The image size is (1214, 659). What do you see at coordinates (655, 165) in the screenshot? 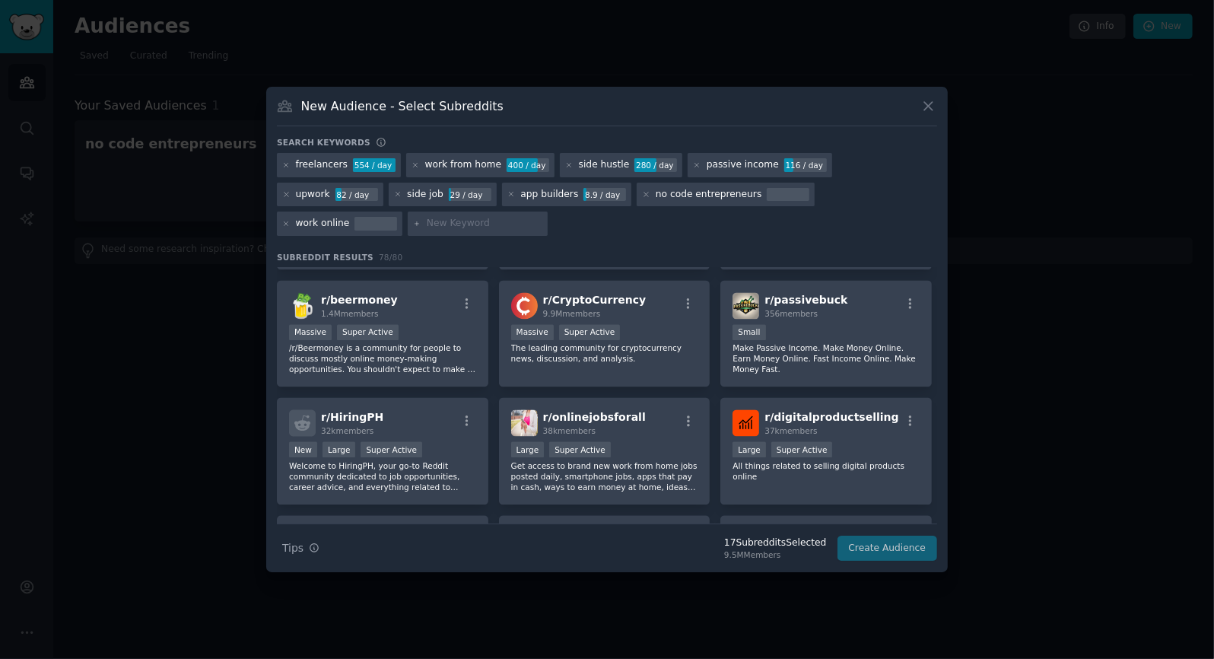
I see `div: 280 / day` at bounding box center [655, 165].